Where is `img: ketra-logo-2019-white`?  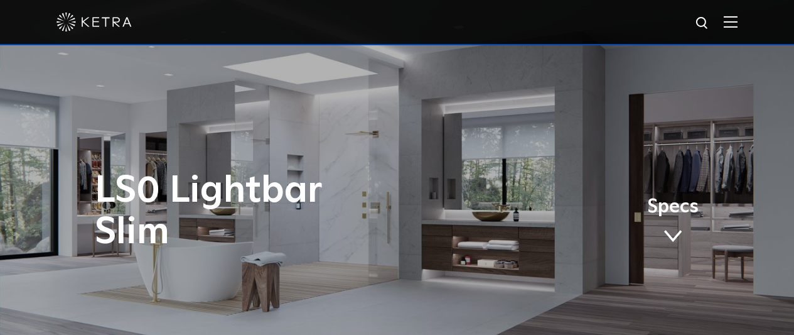
img: ketra-logo-2019-white is located at coordinates (94, 22).